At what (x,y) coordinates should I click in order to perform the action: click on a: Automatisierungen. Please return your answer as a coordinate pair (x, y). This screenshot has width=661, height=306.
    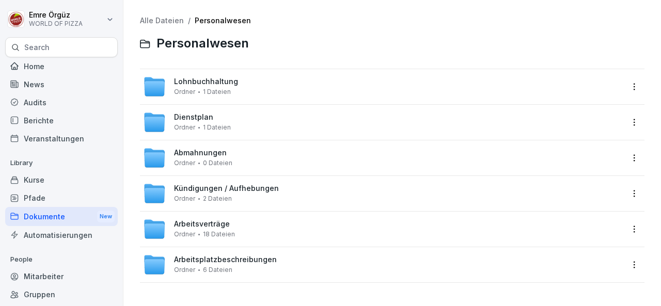
    Looking at the image, I should click on (61, 235).